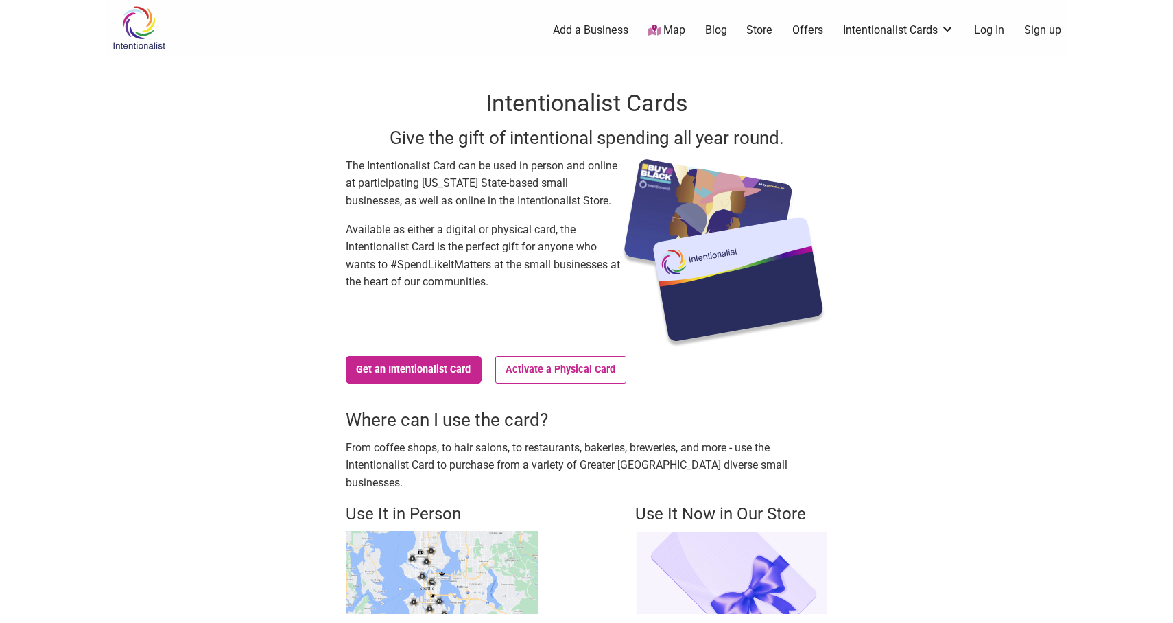 This screenshot has height=623, width=1173. What do you see at coordinates (591, 30) in the screenshot?
I see `a: Add a Business` at bounding box center [591, 30].